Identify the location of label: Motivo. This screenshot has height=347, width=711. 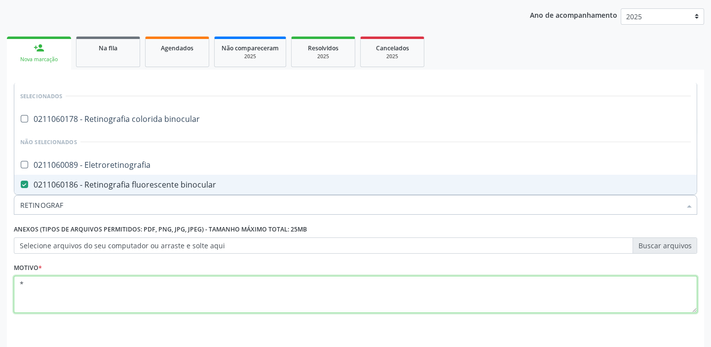
(28, 268).